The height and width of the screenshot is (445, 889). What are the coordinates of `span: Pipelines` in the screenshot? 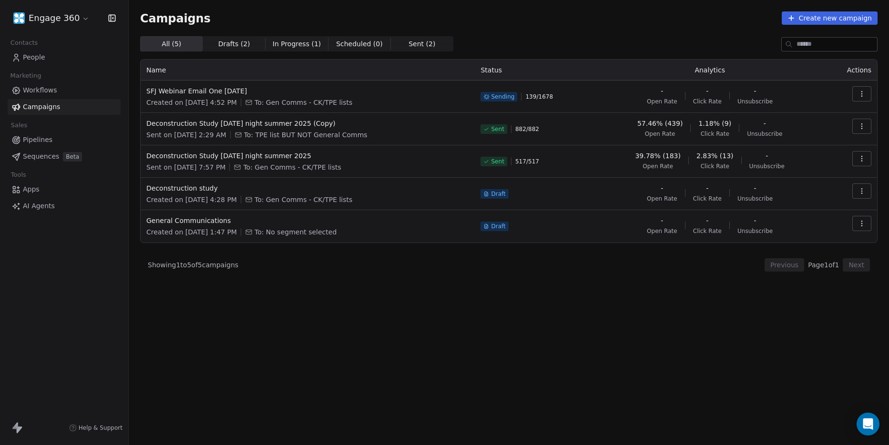 It's located at (38, 140).